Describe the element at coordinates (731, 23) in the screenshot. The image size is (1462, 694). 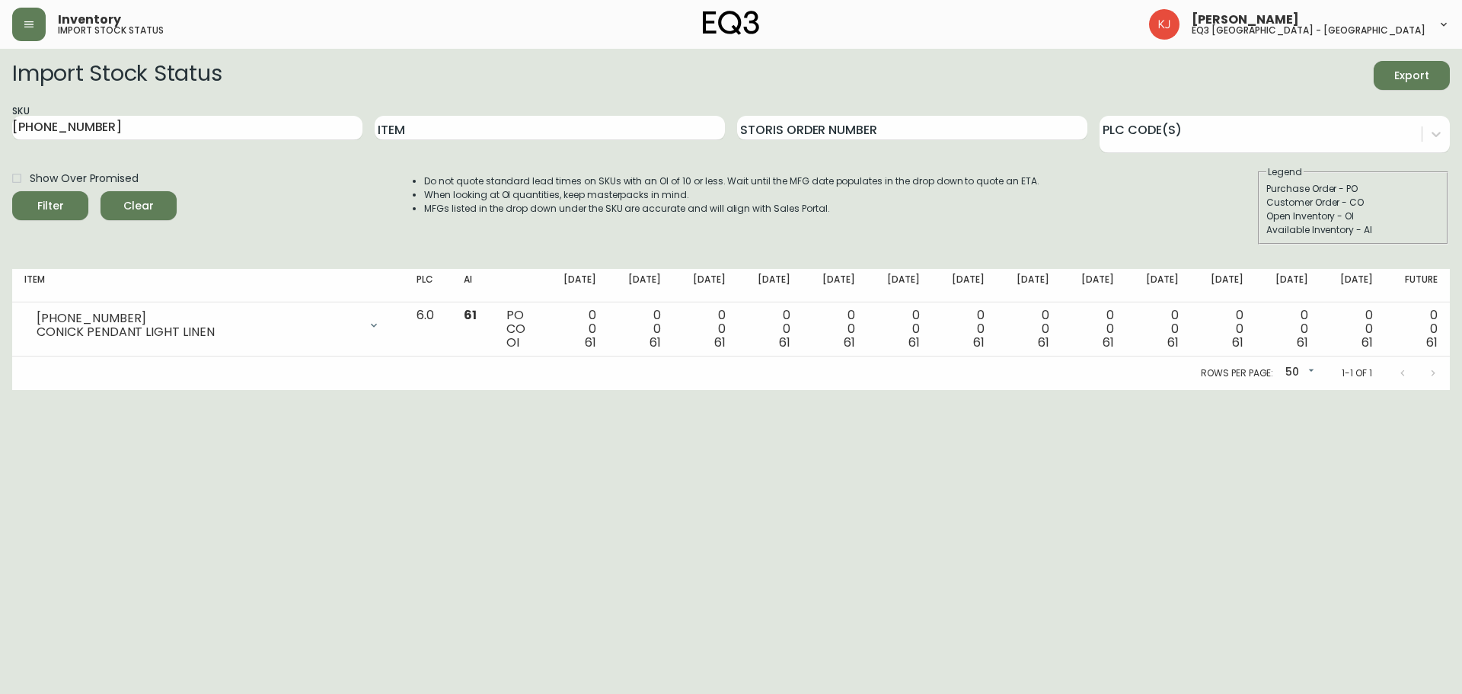
I see `img: logo` at that location.